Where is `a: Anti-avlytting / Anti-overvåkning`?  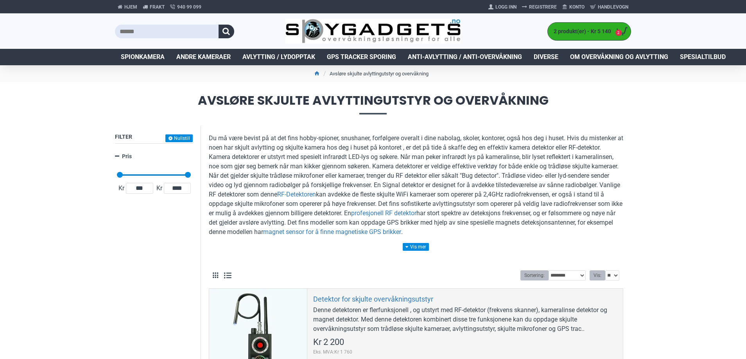
a: Anti-avlytting / Anti-overvåkning is located at coordinates (465, 57).